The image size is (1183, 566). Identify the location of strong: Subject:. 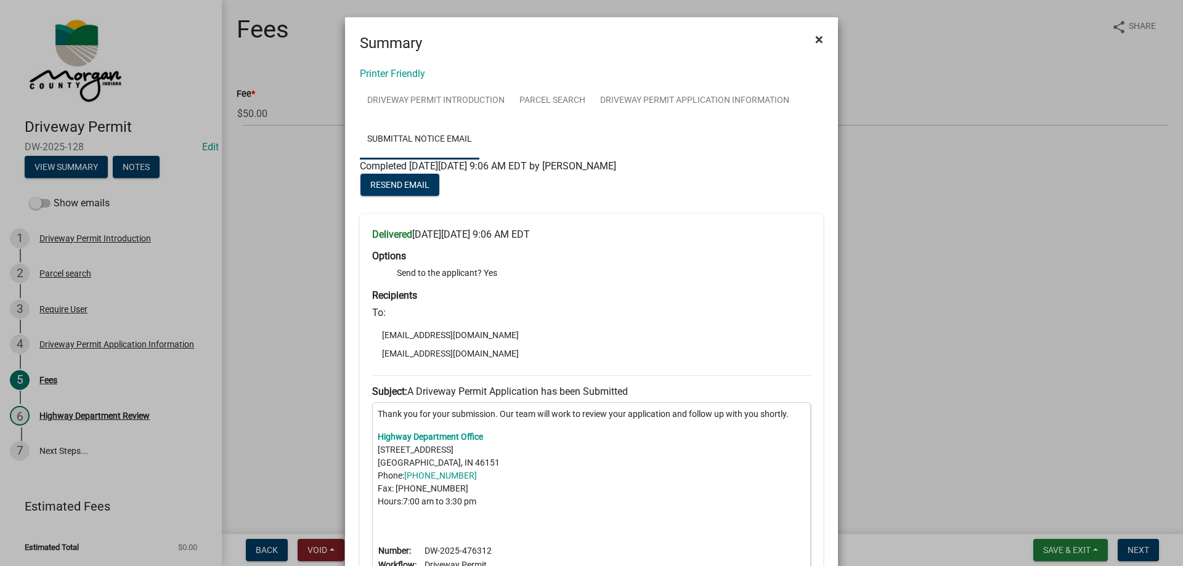
(389, 391).